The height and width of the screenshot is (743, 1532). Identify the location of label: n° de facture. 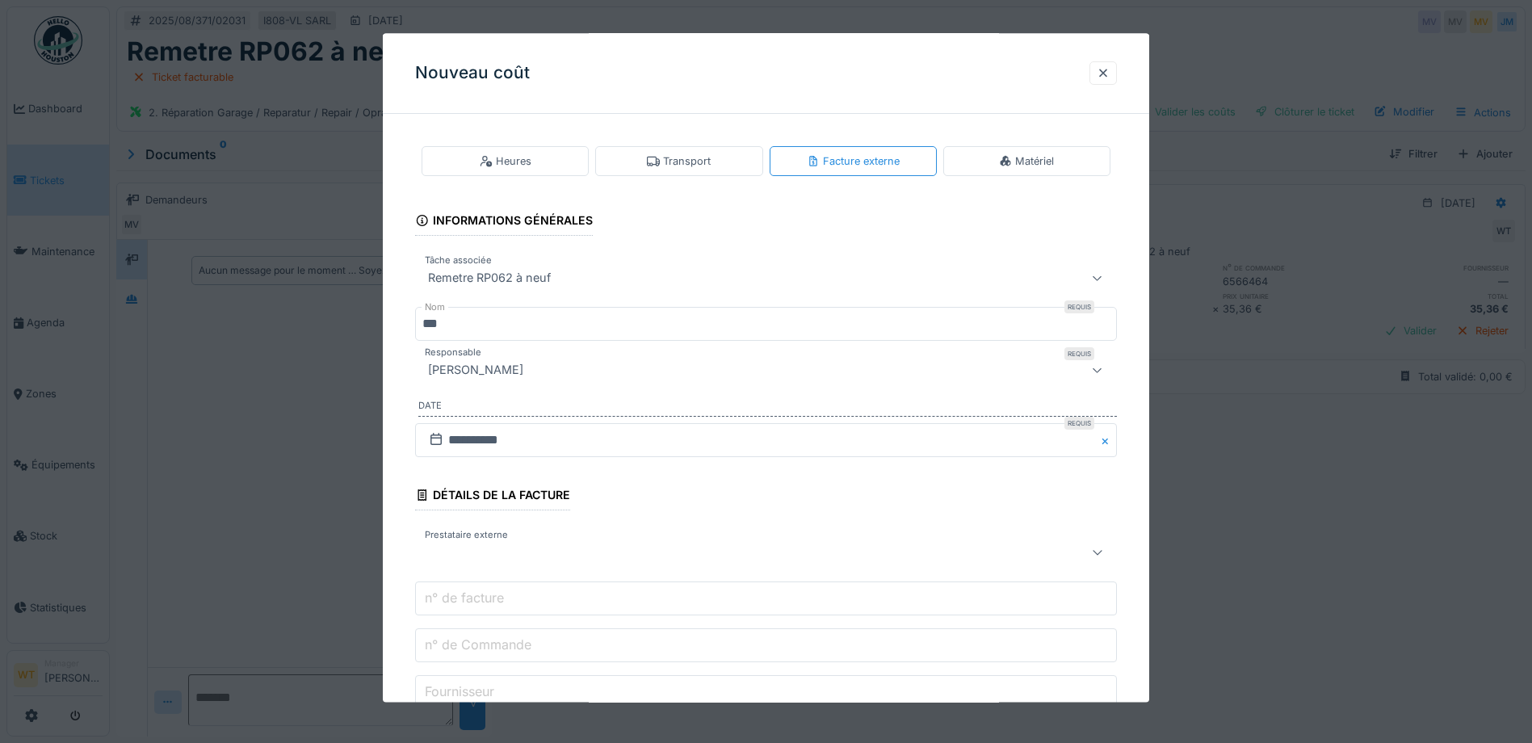
(464, 599).